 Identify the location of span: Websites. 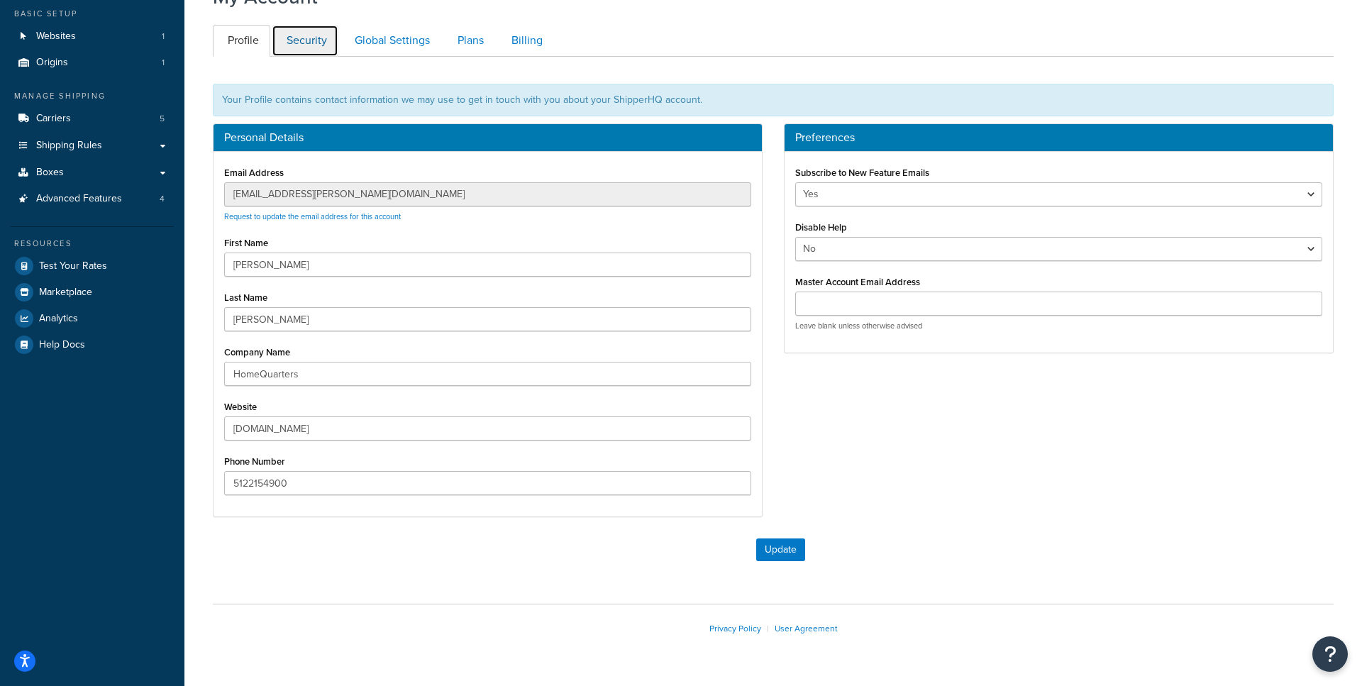
(56, 36).